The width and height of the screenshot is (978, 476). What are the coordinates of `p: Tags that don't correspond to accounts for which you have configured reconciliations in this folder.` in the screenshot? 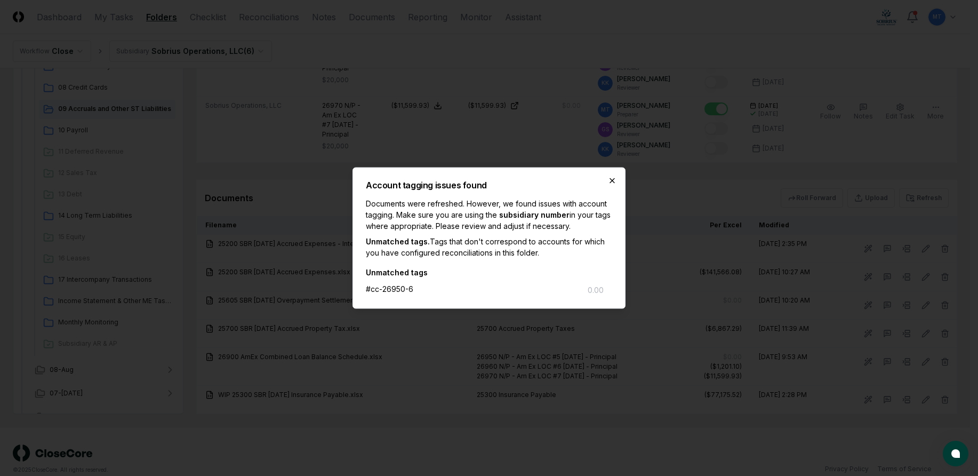 It's located at (489, 247).